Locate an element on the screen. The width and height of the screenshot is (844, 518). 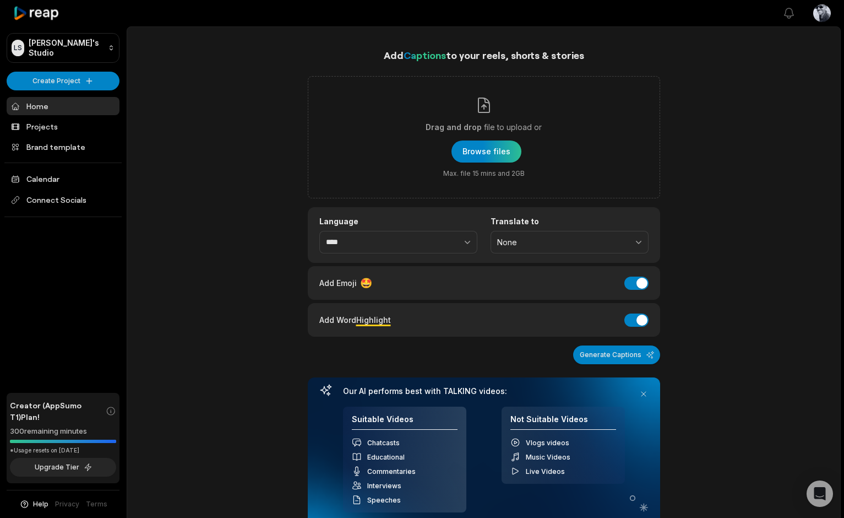
h4: Suitable Videos is located at coordinates (405, 422).